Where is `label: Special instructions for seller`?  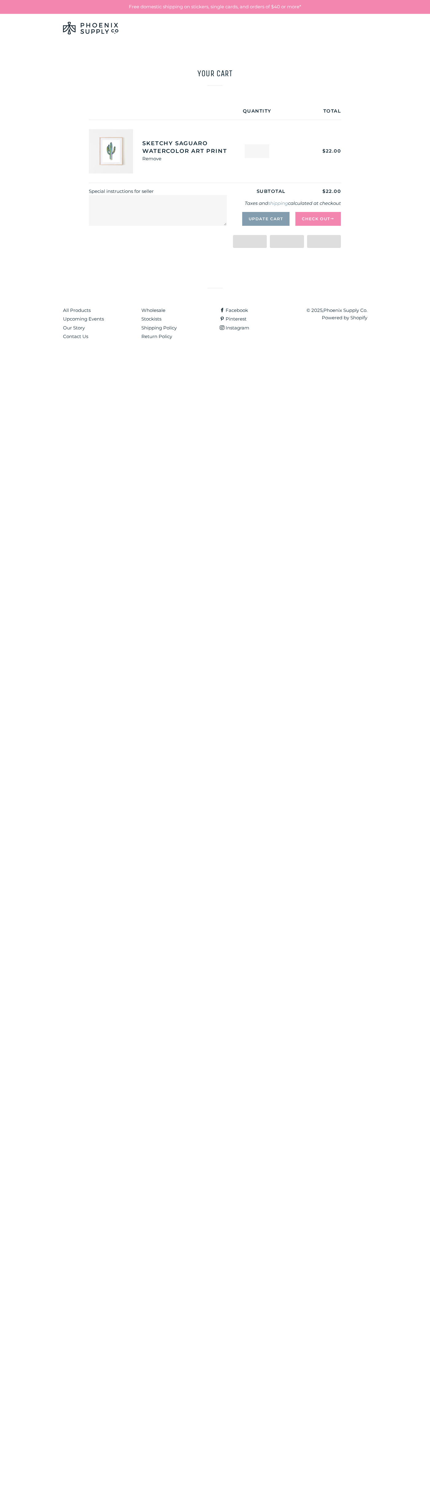
label: Special instructions for seller is located at coordinates (121, 191).